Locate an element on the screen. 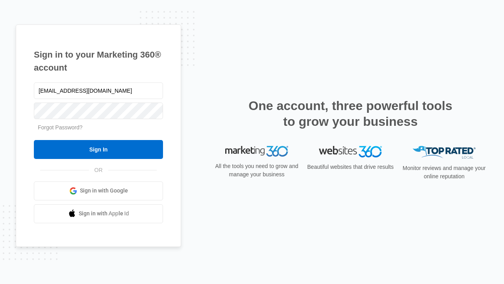  h1: Sign in to your Marketing 360® account is located at coordinates (98, 61).